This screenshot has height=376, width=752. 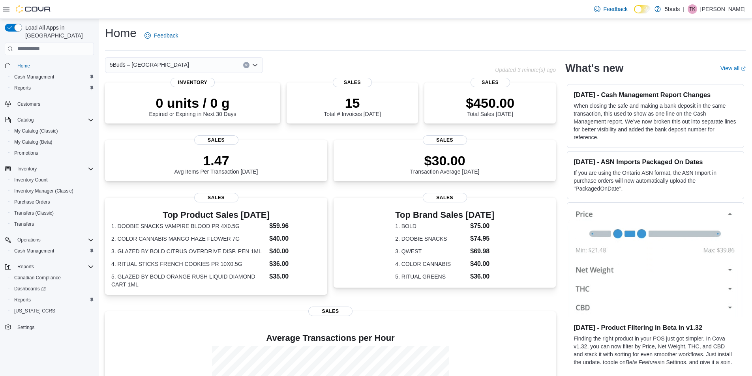 What do you see at coordinates (25, 120) in the screenshot?
I see `span: Catalog` at bounding box center [25, 120].